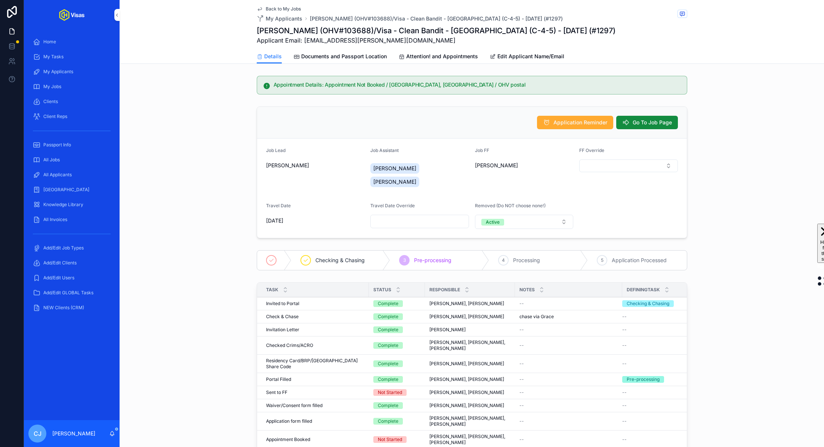 The image size is (824, 447). I want to click on div: Checking & Chasing, so click(648, 304).